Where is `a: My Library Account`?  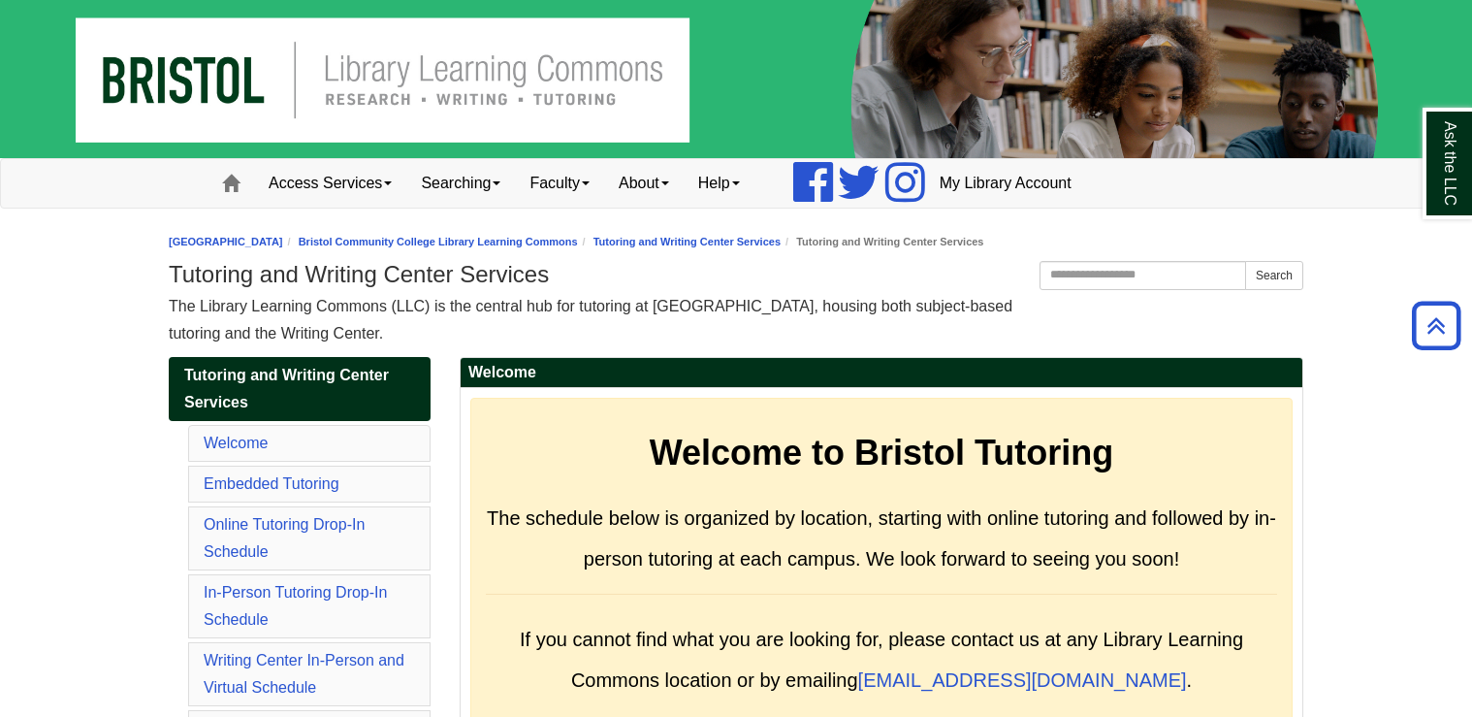 a: My Library Account is located at coordinates (1006, 183).